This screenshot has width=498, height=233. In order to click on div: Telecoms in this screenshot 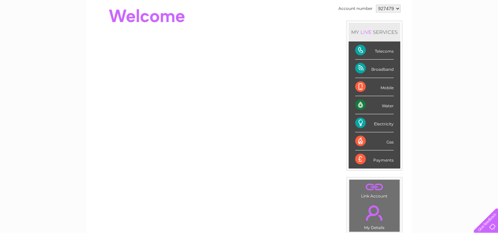, I will do `click(374, 50)`.